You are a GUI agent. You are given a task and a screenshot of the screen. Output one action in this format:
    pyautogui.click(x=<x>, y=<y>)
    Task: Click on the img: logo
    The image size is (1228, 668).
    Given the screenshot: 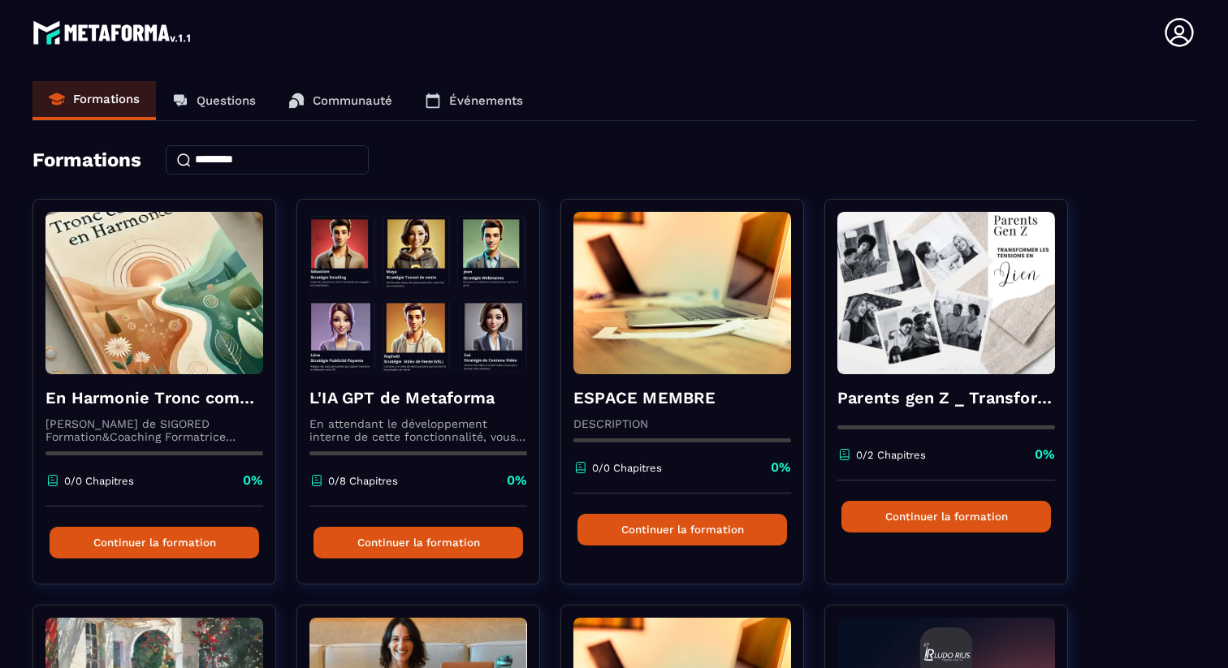 What is the action you would take?
    pyautogui.click(x=113, y=32)
    